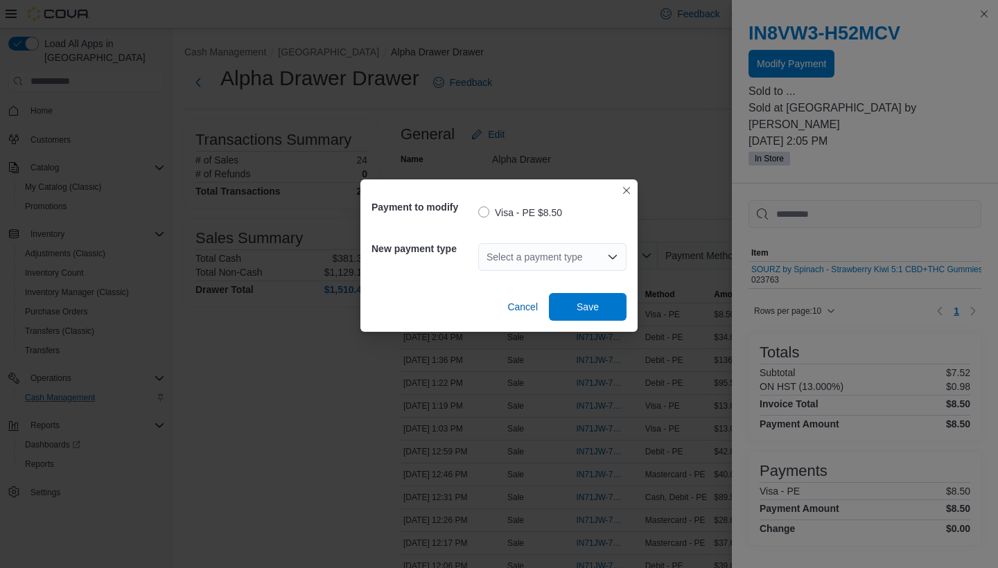  I want to click on h5: Payment to modify, so click(423, 207).